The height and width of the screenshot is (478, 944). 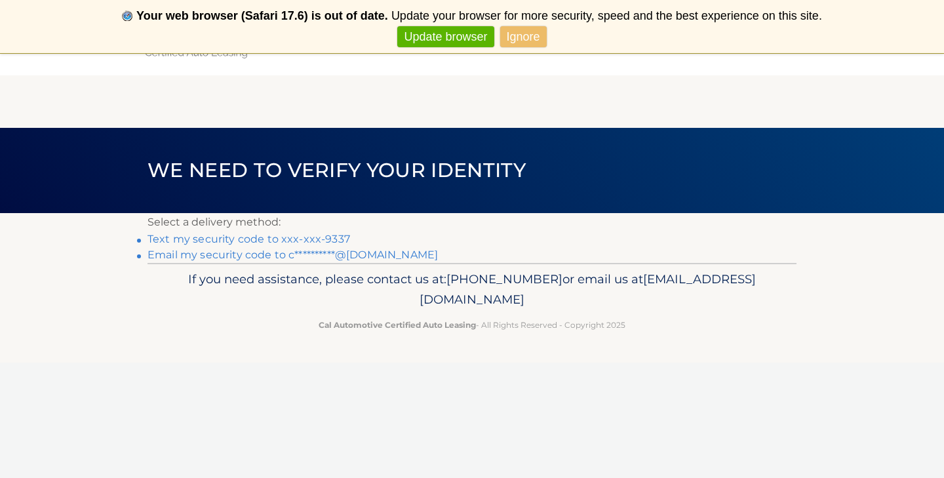 I want to click on strong: Cal Automotive Certified Auto Leasing, so click(x=397, y=324).